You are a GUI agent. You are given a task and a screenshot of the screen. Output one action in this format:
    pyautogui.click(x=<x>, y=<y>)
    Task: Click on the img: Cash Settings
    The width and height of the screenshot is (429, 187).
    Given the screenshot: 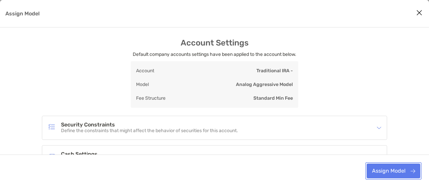 What is the action you would take?
    pyautogui.click(x=52, y=156)
    